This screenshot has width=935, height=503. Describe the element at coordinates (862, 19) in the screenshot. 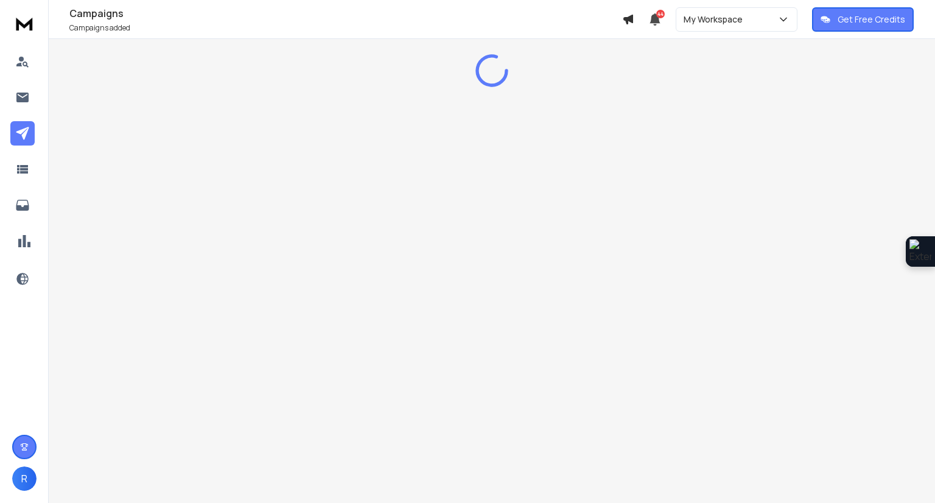

I see `button: Get Free Credits` at that location.